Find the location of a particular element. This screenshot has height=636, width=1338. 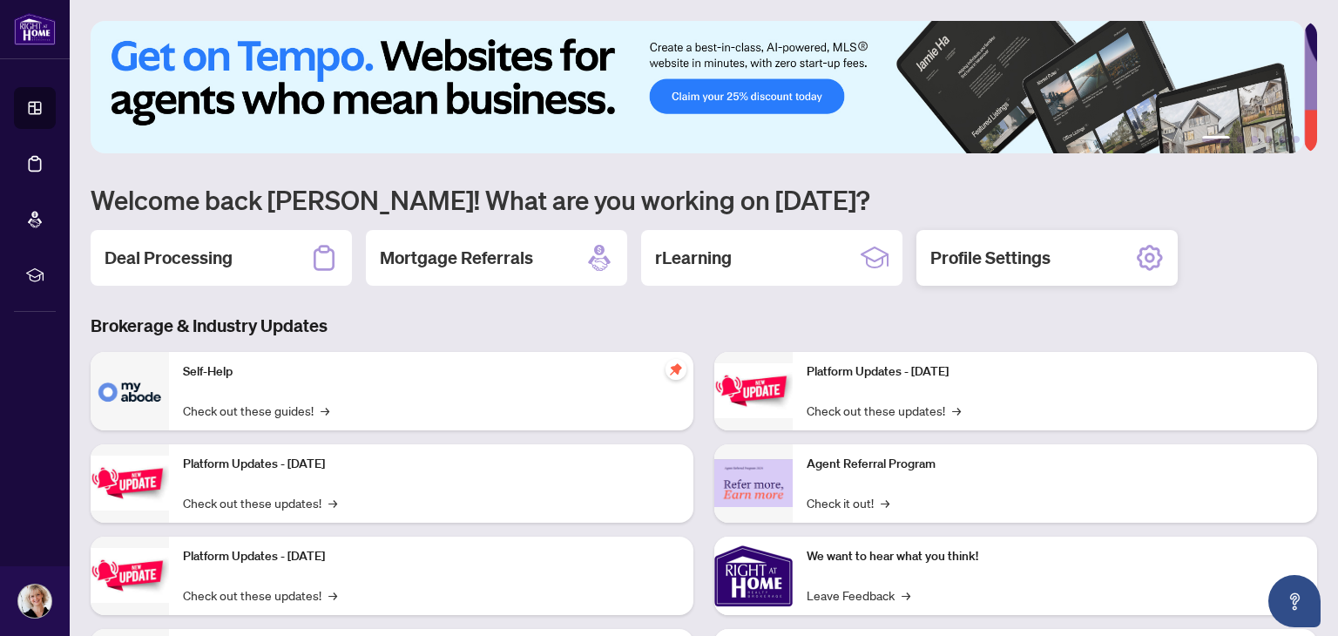

img: Profile Icon is located at coordinates (35, 601).